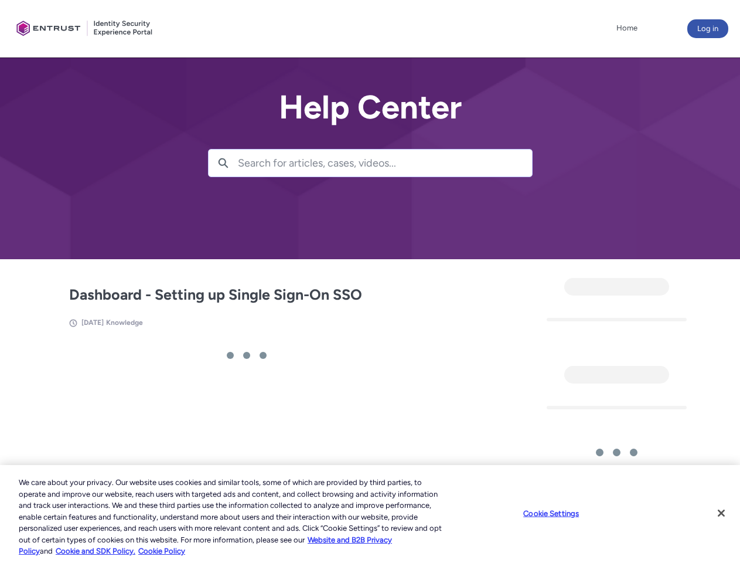 This screenshot has height=563, width=740. What do you see at coordinates (247, 295) in the screenshot?
I see `h2: Dashboard - Setting up Single Sign-On SSO` at bounding box center [247, 295].